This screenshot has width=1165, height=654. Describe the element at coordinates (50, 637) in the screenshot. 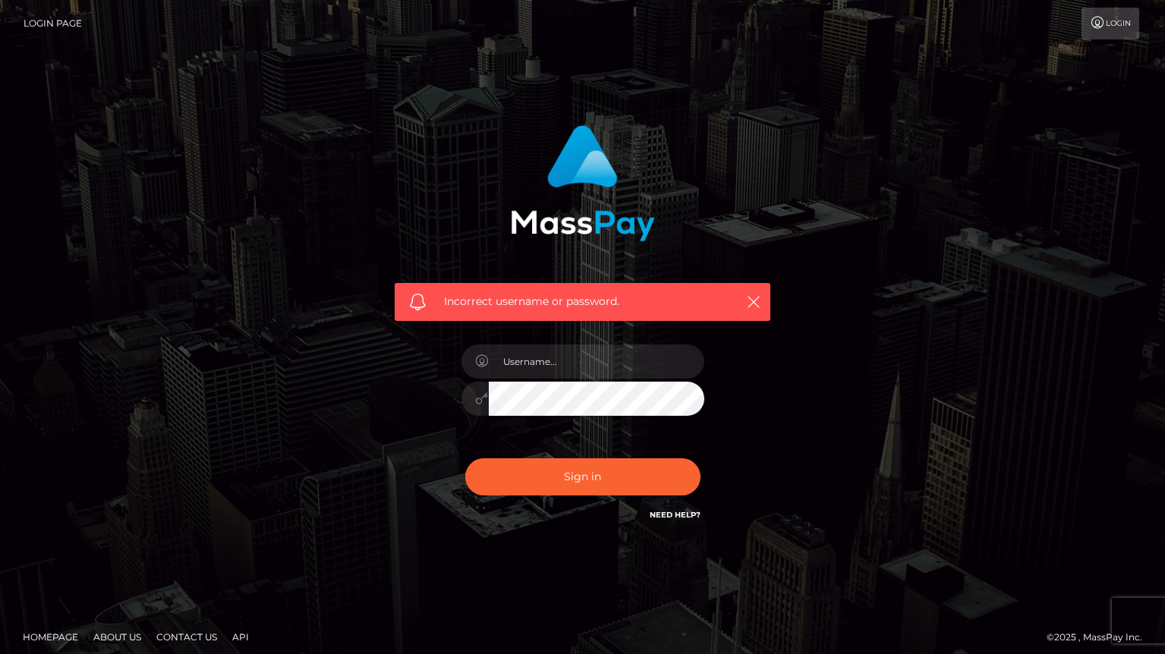

I see `a: Homepage` at that location.